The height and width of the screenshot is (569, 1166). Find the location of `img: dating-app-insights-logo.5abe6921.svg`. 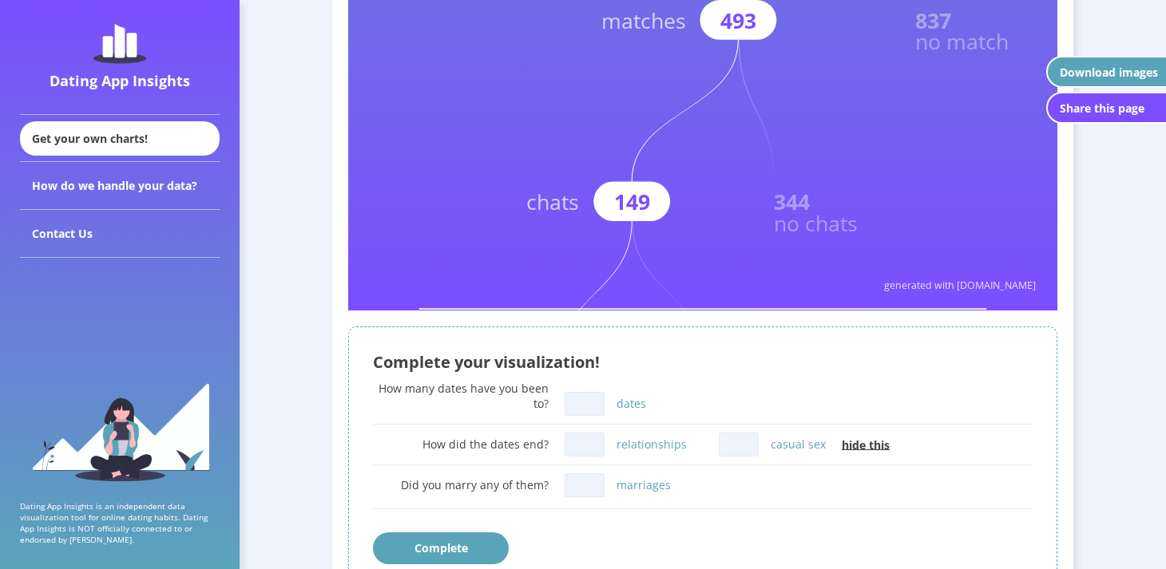

img: dating-app-insights-logo.5abe6921.svg is located at coordinates (120, 44).